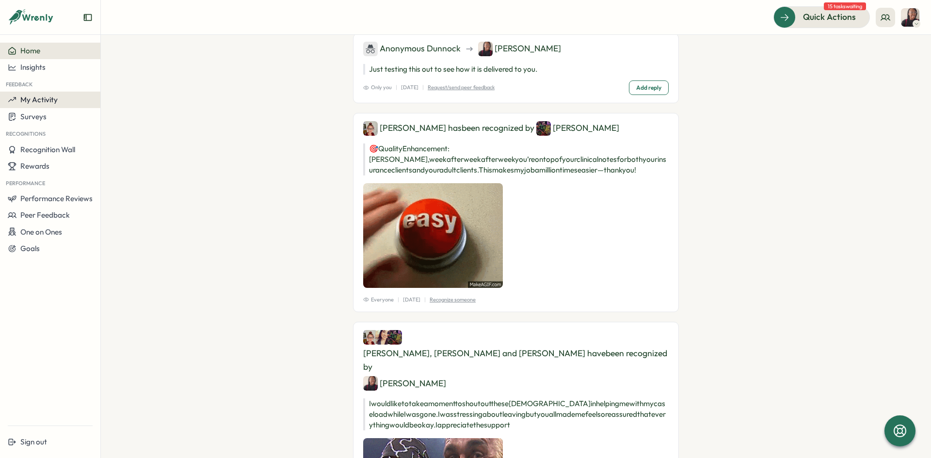  What do you see at coordinates (821, 17) in the screenshot?
I see `button: Quick Actions` at bounding box center [821, 17].